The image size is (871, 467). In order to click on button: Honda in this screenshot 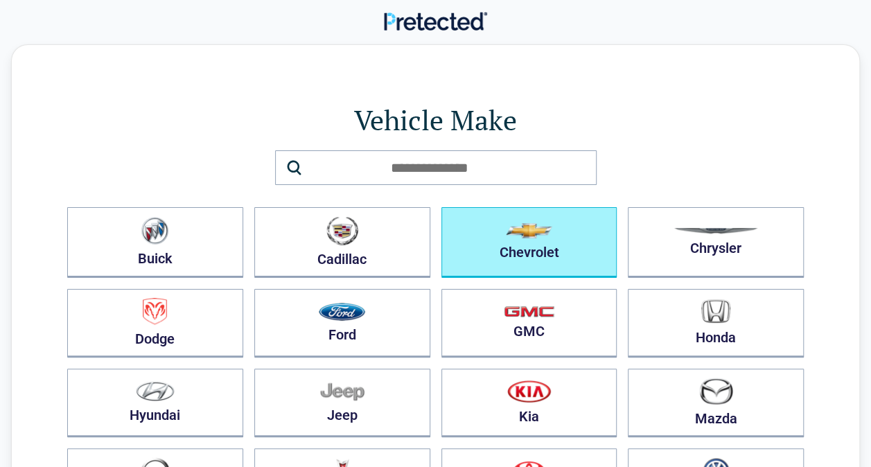, I will do `click(716, 323)`.